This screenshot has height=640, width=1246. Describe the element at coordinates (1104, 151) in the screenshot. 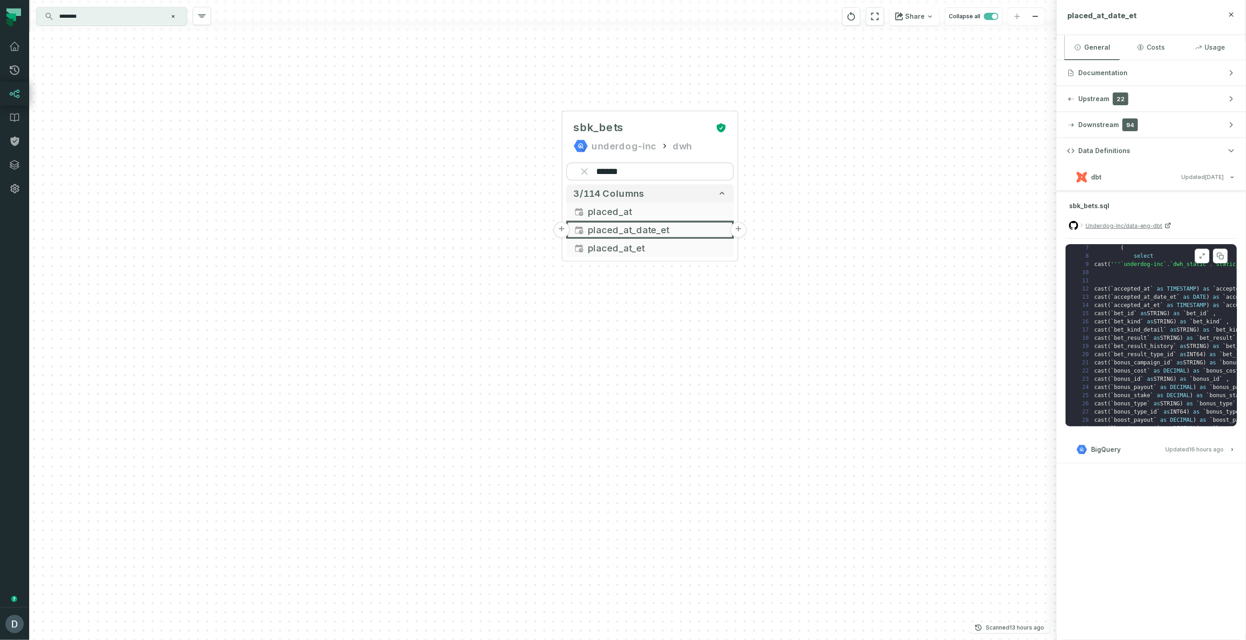

I see `span: Data Definitions` at that location.